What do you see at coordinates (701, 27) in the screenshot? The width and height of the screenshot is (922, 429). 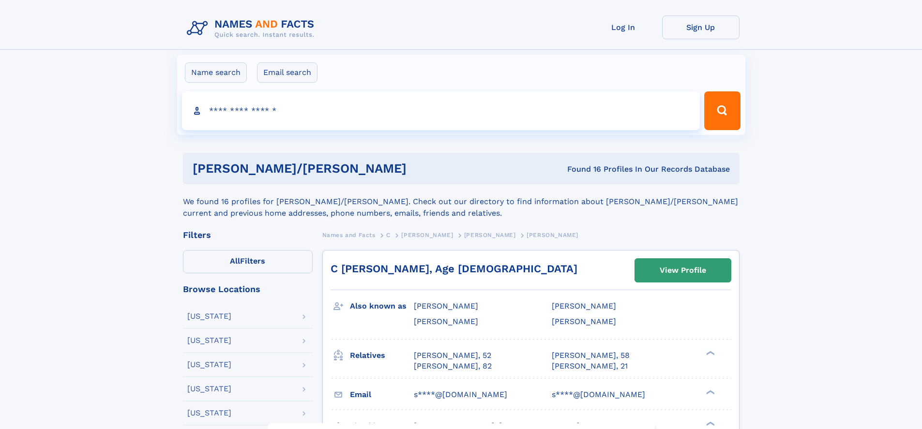 I see `a: Sign Up` at bounding box center [701, 27].